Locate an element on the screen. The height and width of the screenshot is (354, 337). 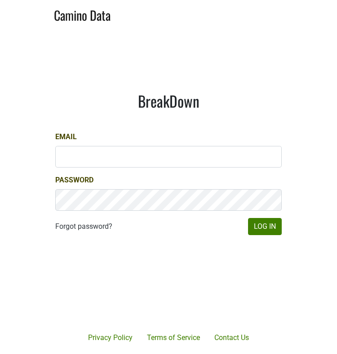
label: Email is located at coordinates (66, 137).